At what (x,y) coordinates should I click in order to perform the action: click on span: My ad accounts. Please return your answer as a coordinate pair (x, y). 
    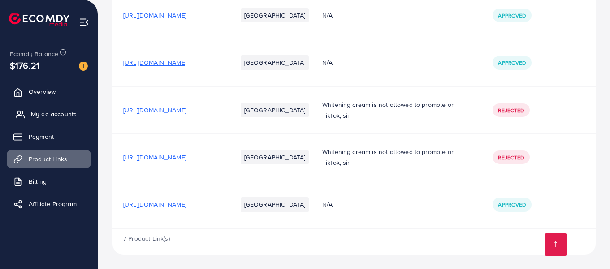
    Looking at the image, I should click on (54, 114).